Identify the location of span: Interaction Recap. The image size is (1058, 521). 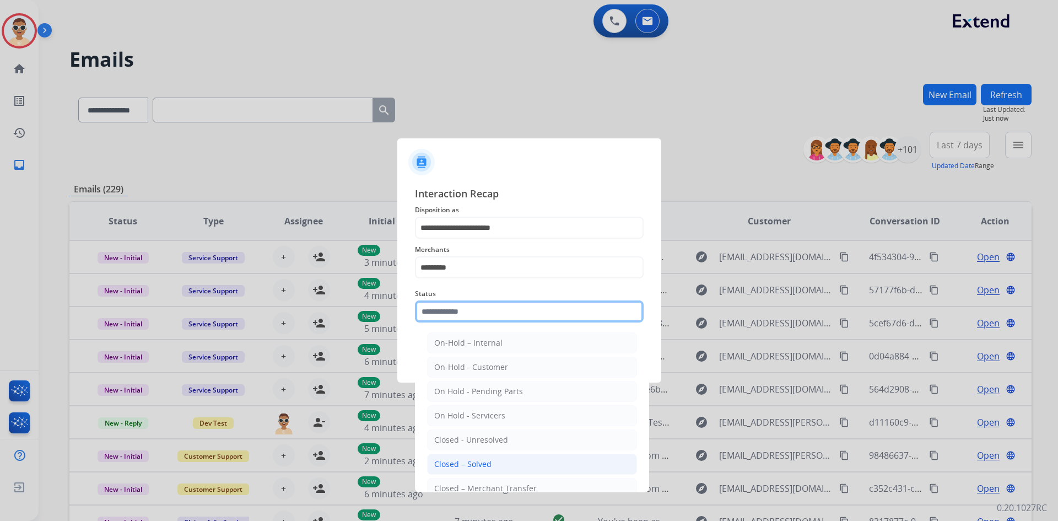
(529, 195).